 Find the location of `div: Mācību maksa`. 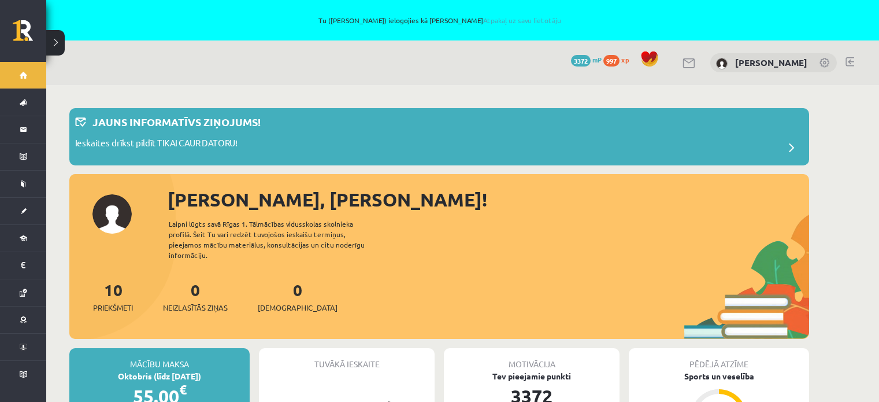

div: Mācību maksa is located at coordinates (159, 359).